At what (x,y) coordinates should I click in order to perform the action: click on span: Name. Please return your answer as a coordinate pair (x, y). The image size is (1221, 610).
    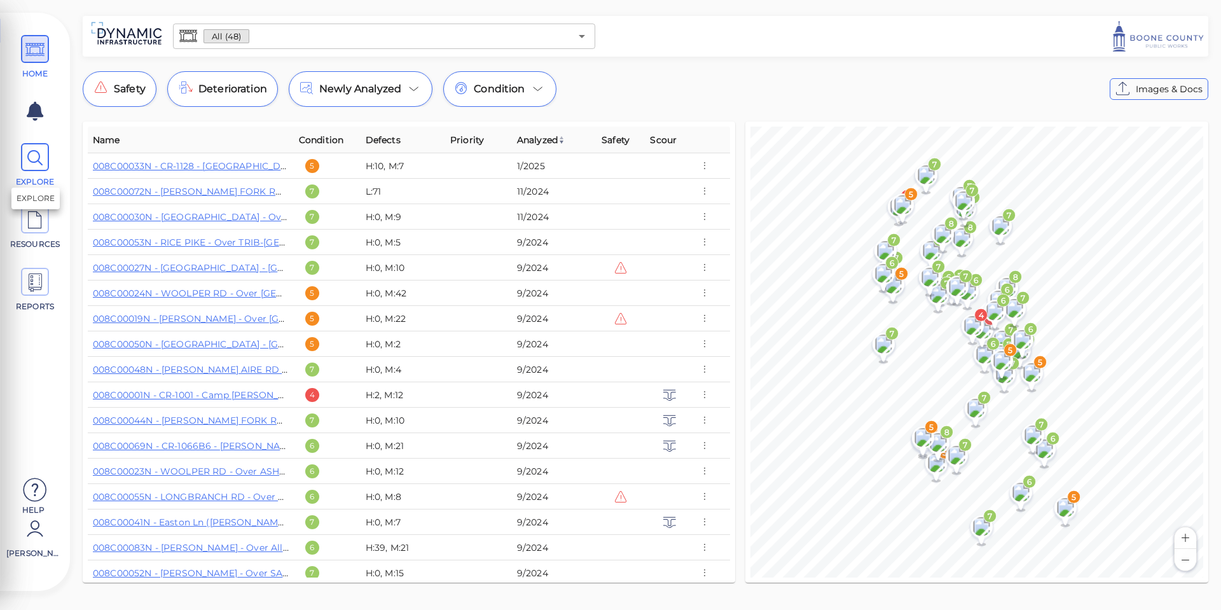
    Looking at the image, I should click on (106, 140).